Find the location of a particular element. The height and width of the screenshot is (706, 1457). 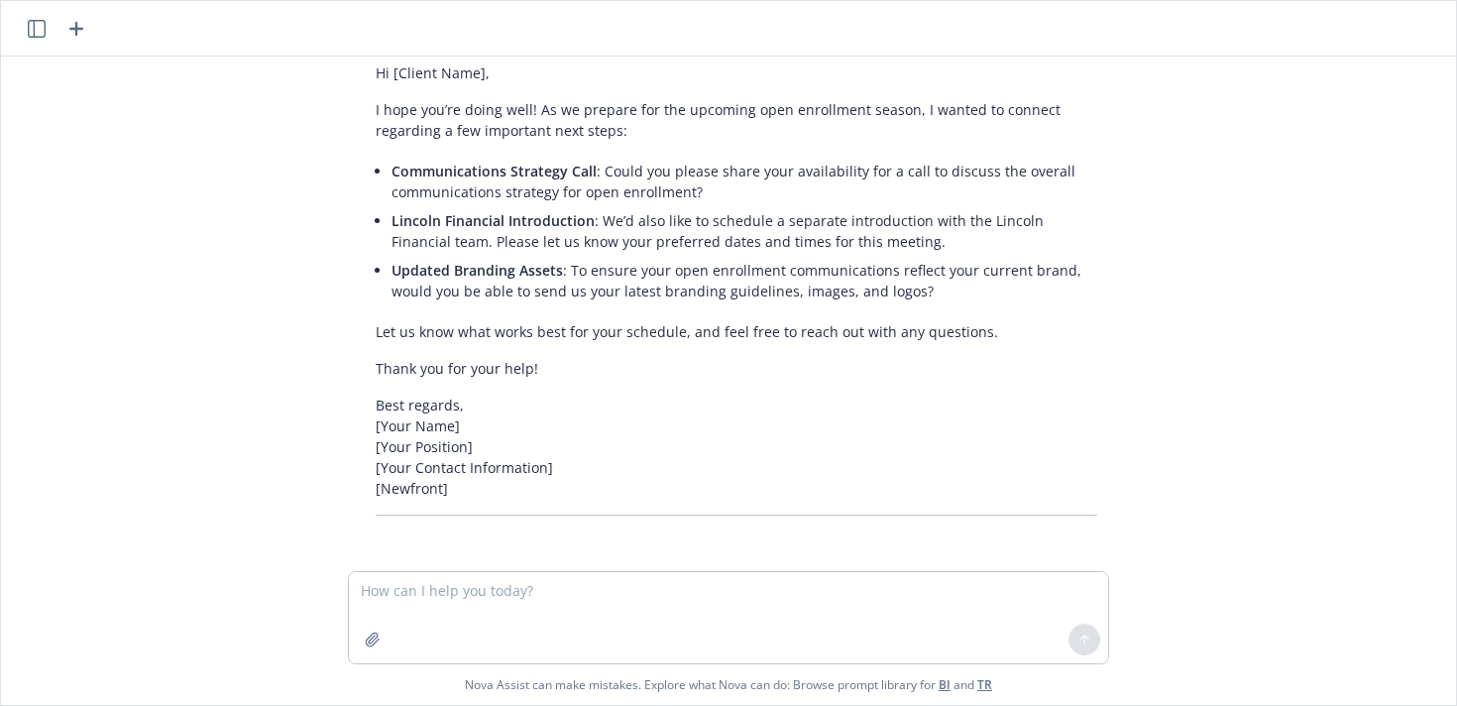

a: TR is located at coordinates (984, 684).